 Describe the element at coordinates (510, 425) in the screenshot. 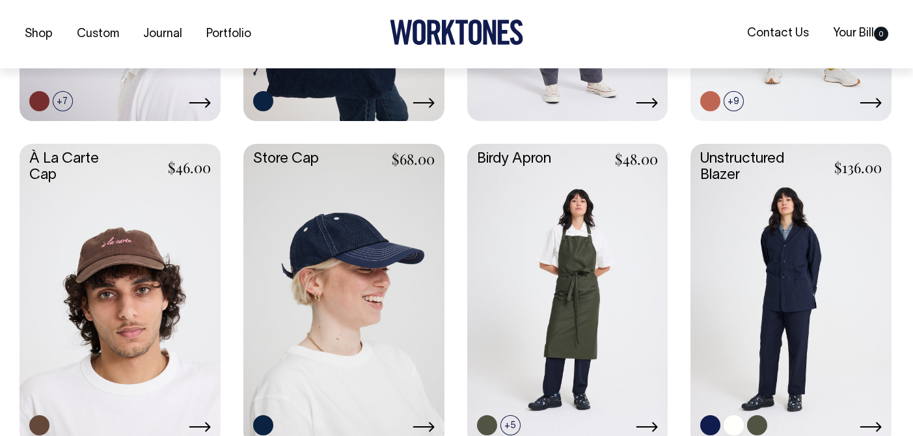

I see `span: +5` at that location.